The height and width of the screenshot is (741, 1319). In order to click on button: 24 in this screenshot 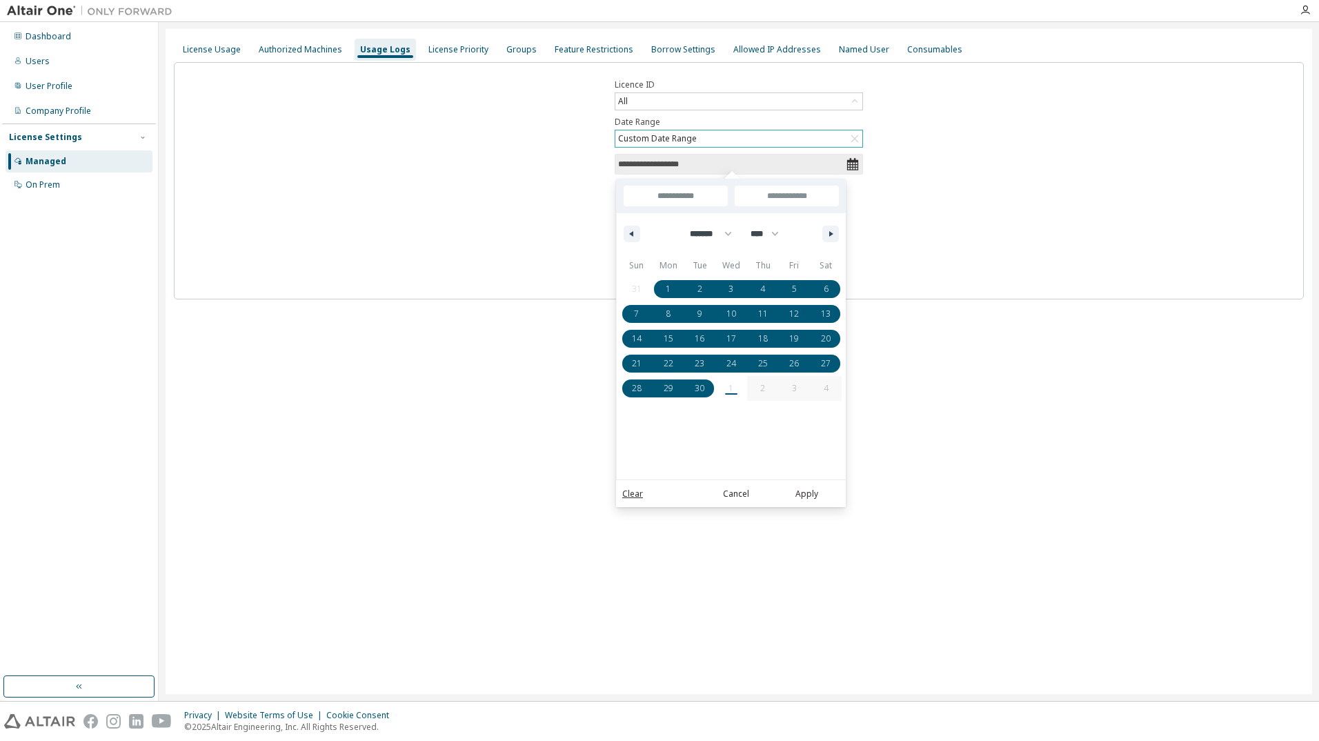, I will do `click(731, 364)`.